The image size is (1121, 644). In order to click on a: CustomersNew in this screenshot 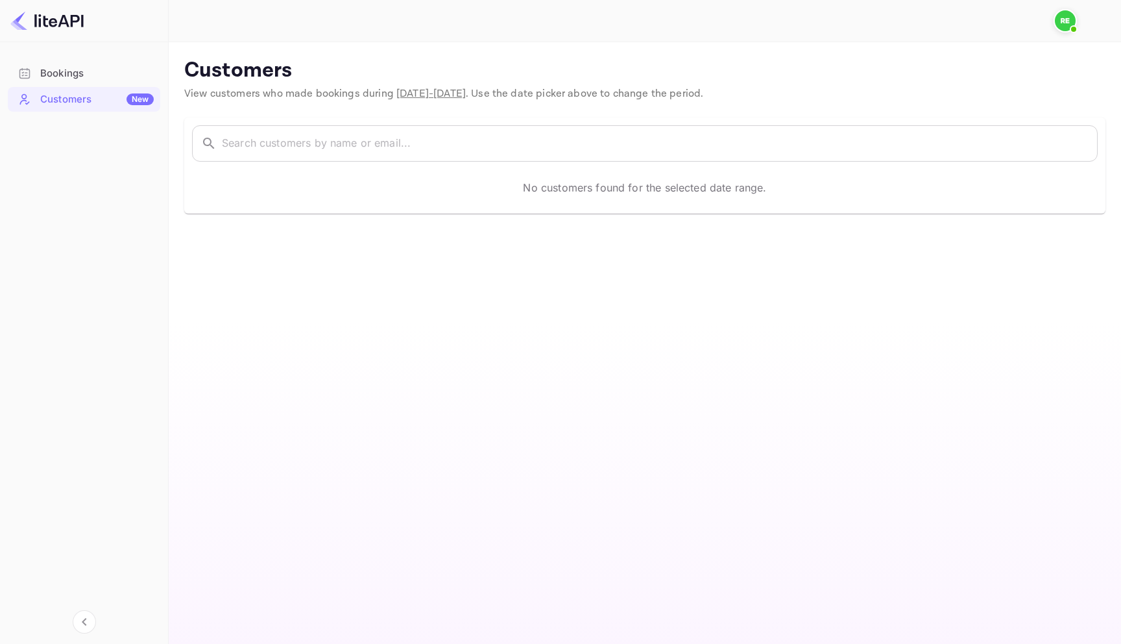, I will do `click(84, 99)`.